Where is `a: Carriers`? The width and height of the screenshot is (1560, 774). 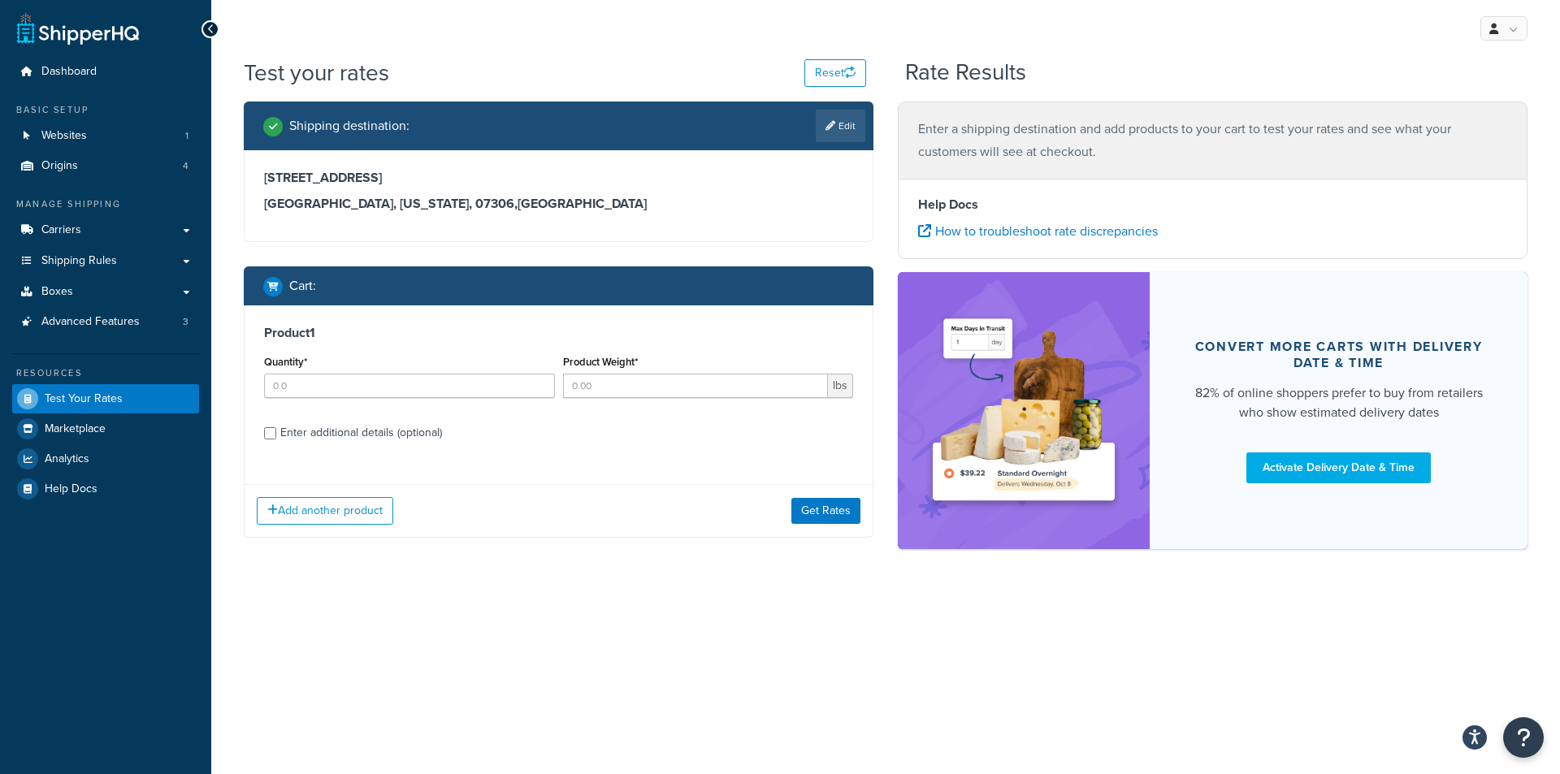 a: Carriers is located at coordinates (106, 230).